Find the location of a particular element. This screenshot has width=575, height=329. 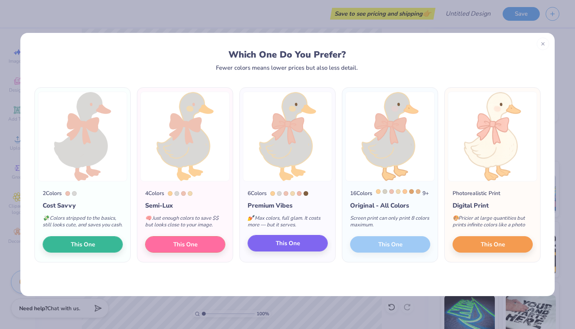

div: Screen print can only print 8 colors maximum. is located at coordinates (390, 223).